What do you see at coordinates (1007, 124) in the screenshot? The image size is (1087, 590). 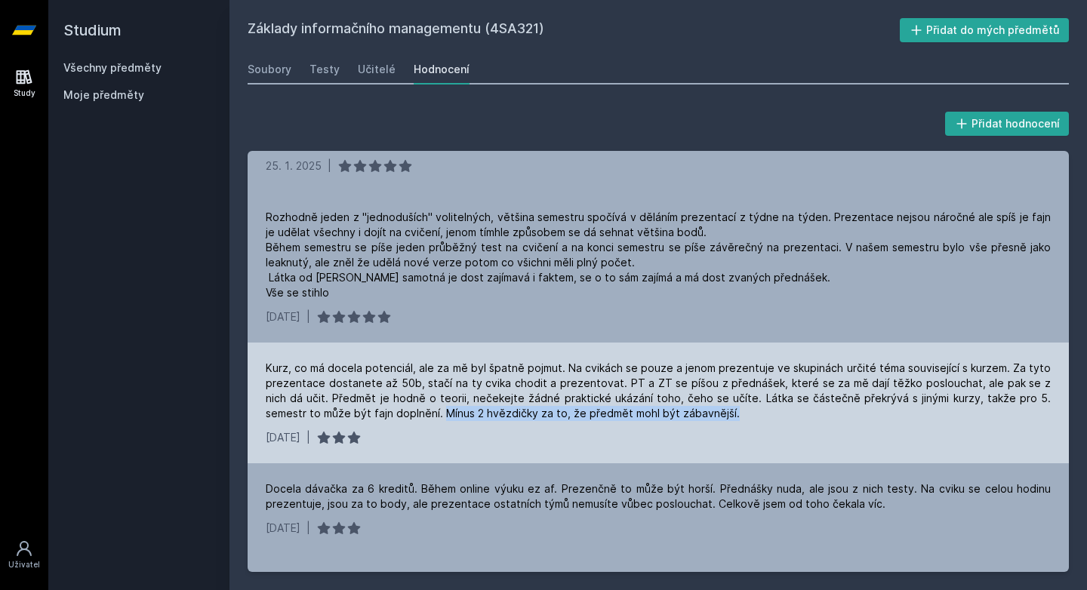 I see `button: Přidat hodnocení` at bounding box center [1007, 124].